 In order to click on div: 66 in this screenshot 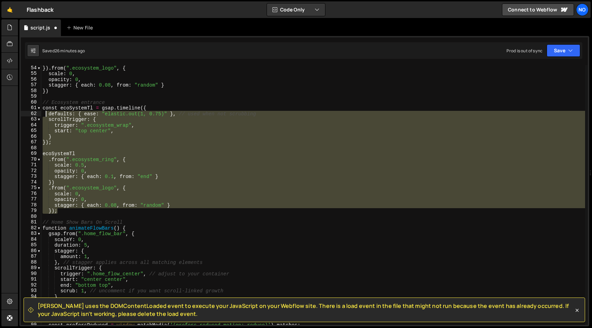, I will do `click(31, 136)`.